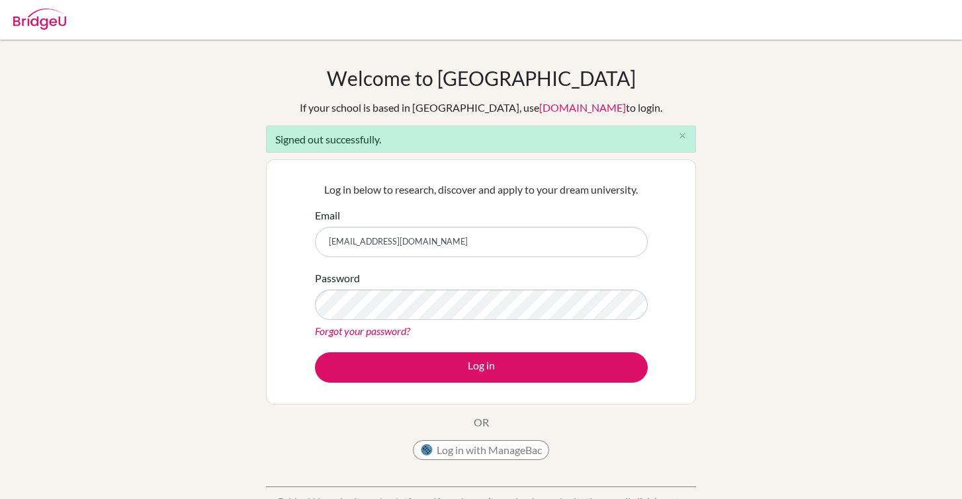 This screenshot has height=499, width=962. I want to click on div: Signed out successfully., so click(481, 139).